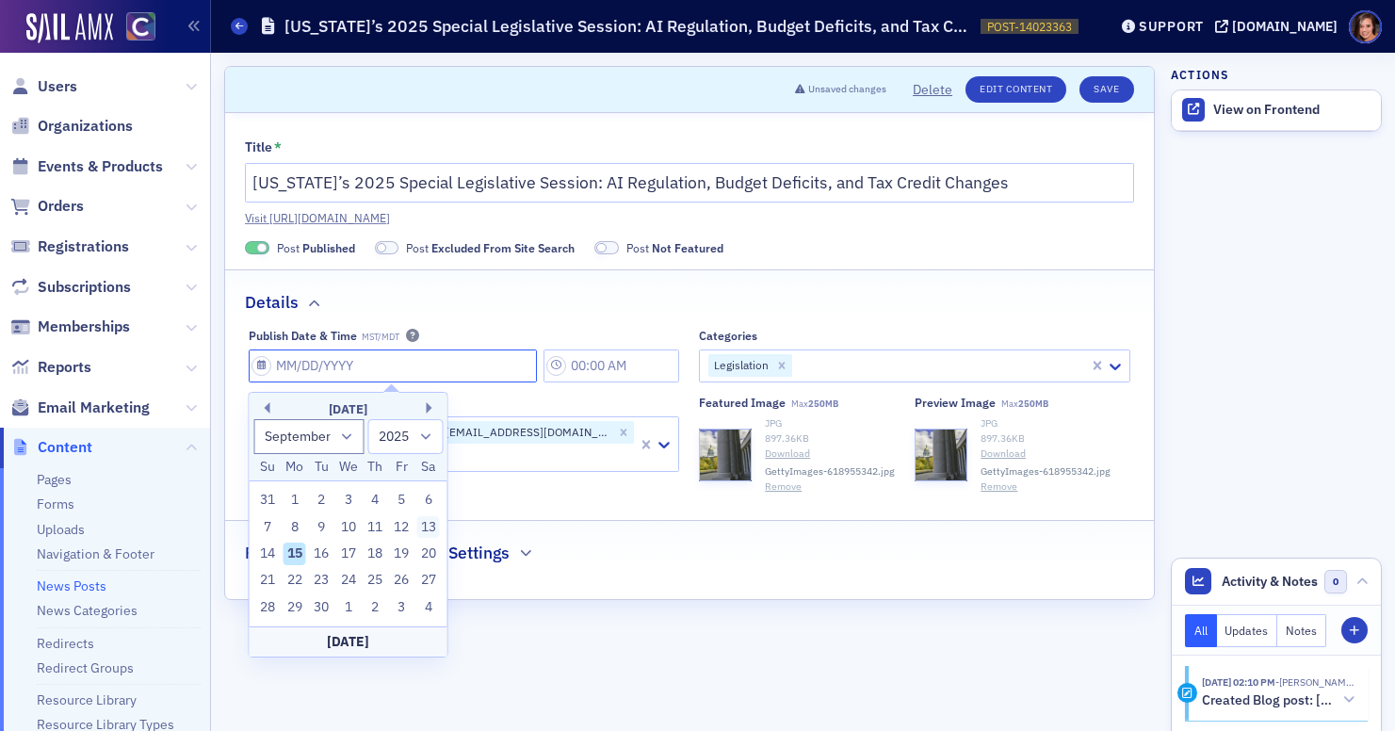  What do you see at coordinates (267, 467) in the screenshot?
I see `div: Su` at bounding box center [267, 467].